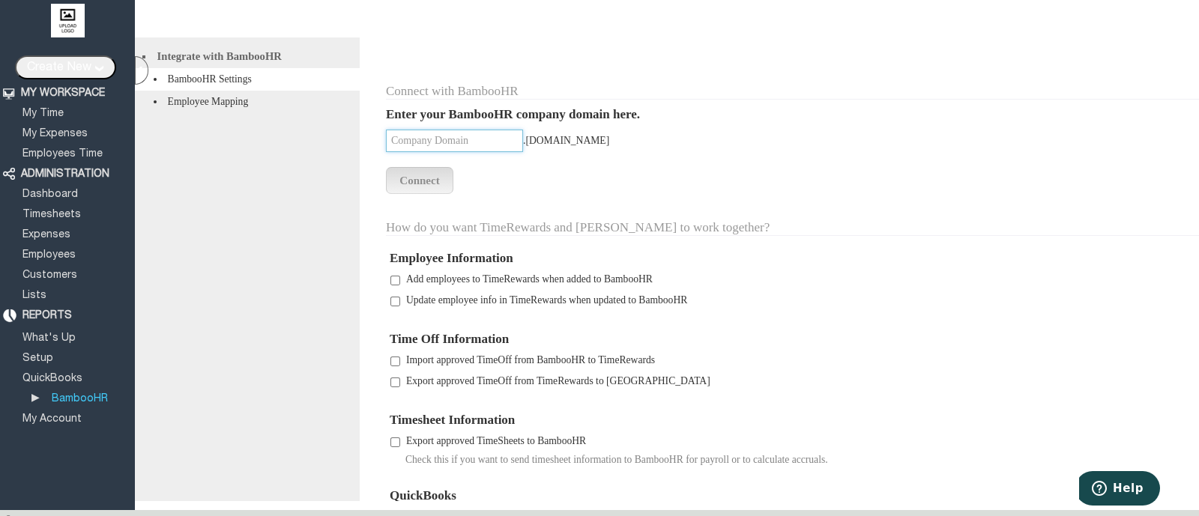 The image size is (1199, 516). Describe the element at coordinates (49, 17) in the screenshot. I see `span: Help` at that location.